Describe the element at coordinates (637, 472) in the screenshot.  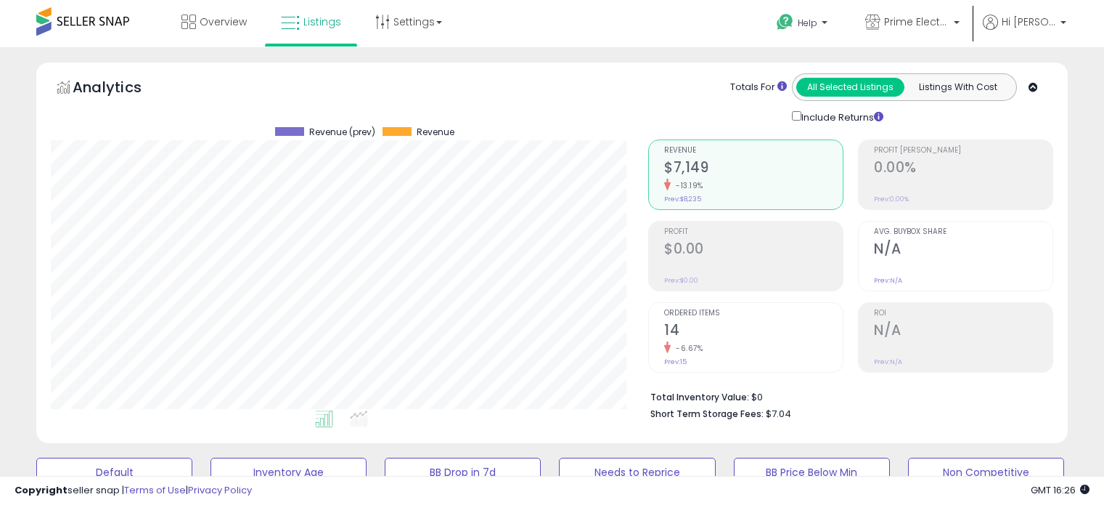
I see `button: Needs to Reprice` at that location.